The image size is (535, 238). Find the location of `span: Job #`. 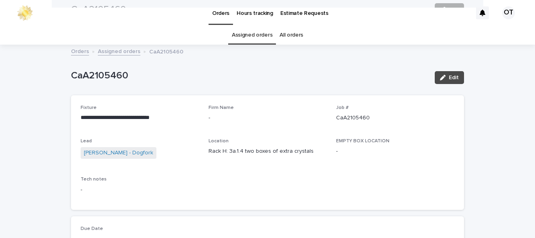

span: Job # is located at coordinates (342, 108).